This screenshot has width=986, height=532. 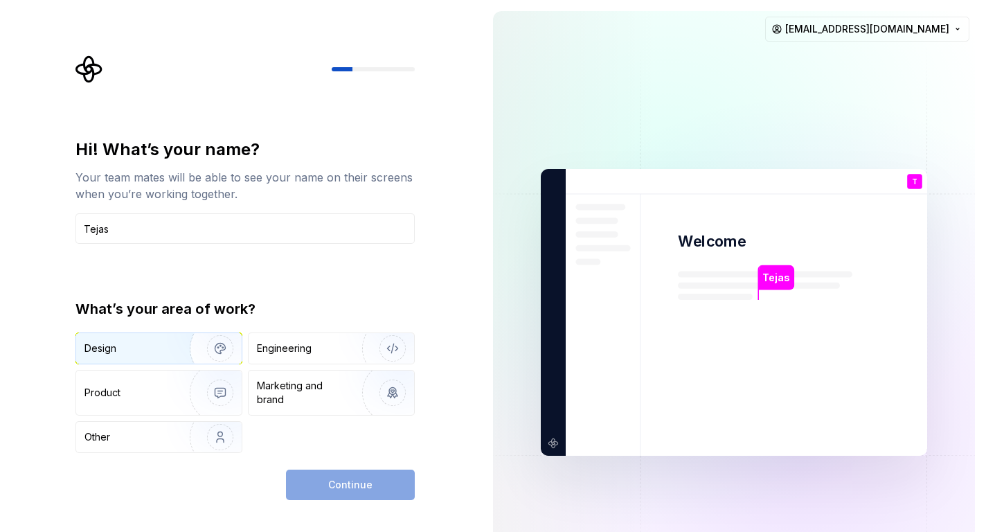 What do you see at coordinates (89, 69) in the screenshot?
I see `svg: Supernova Logo` at bounding box center [89, 69].